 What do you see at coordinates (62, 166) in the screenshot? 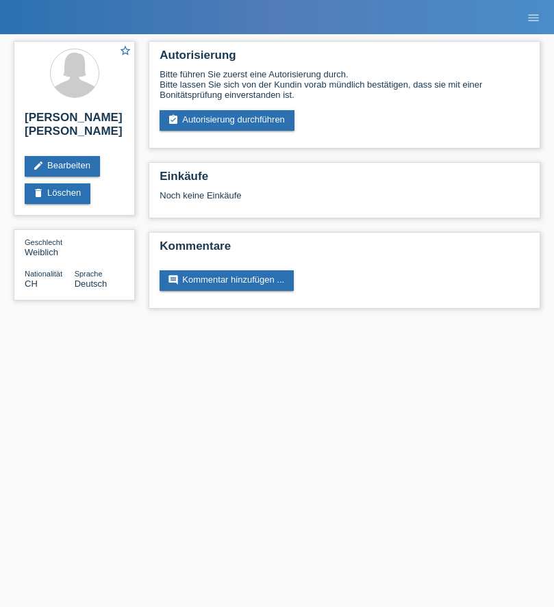
I see `a: editBearbeiten` at bounding box center [62, 166].